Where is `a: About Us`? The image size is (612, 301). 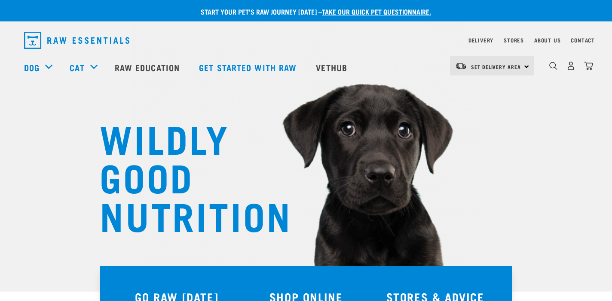
a: About Us is located at coordinates (547, 40).